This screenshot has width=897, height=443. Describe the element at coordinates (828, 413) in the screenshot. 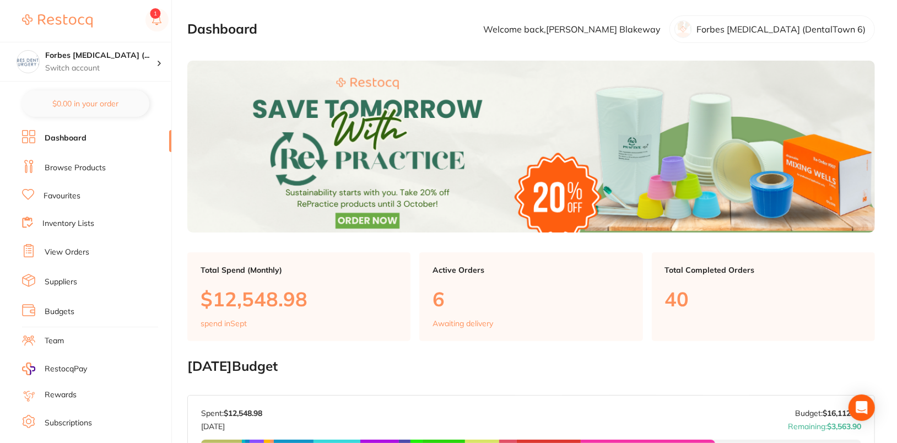

I see `p: Budget:` at that location.